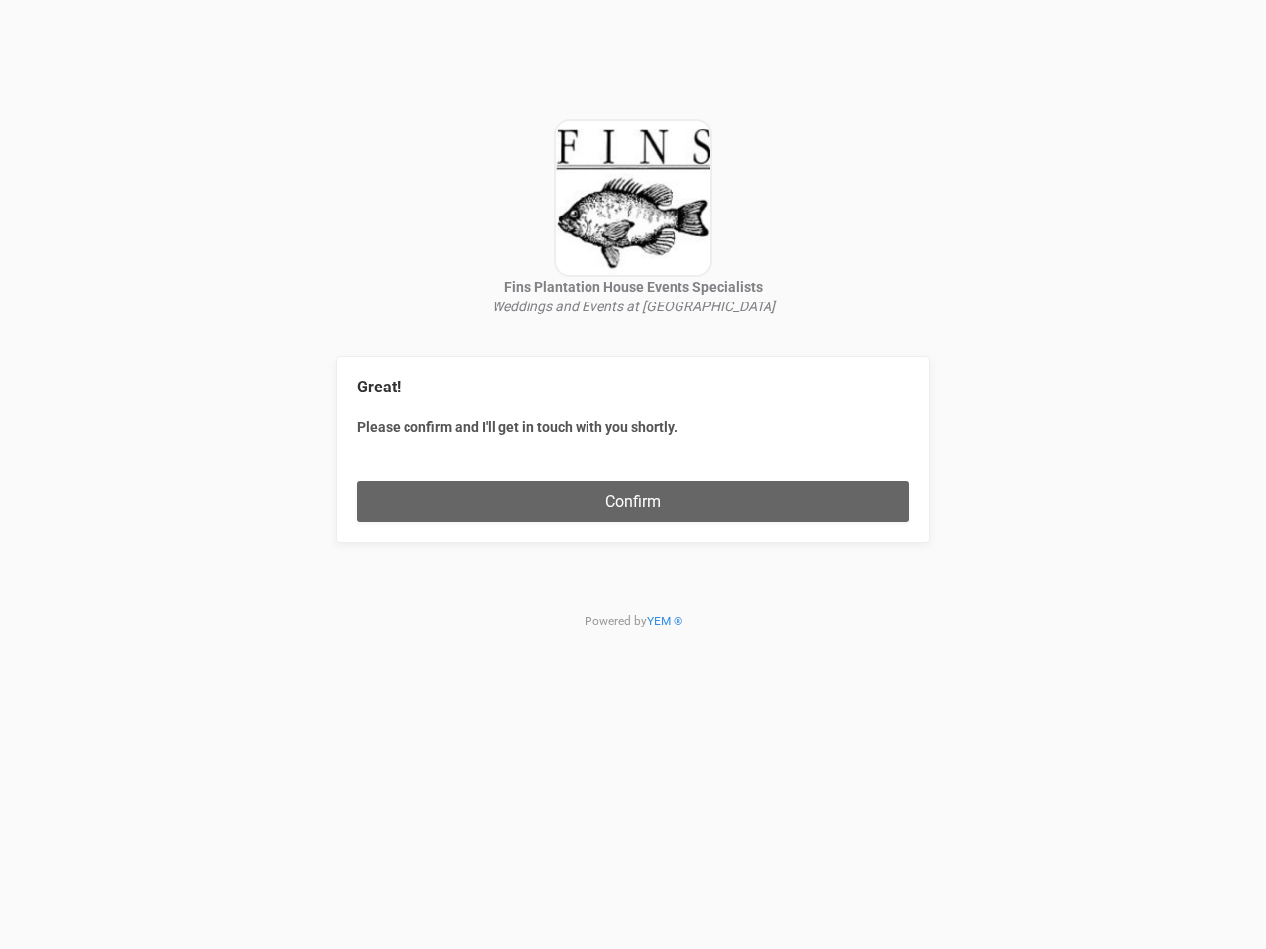 The image size is (1266, 949). What do you see at coordinates (633, 388) in the screenshot?
I see `legend: Great!` at bounding box center [633, 388].